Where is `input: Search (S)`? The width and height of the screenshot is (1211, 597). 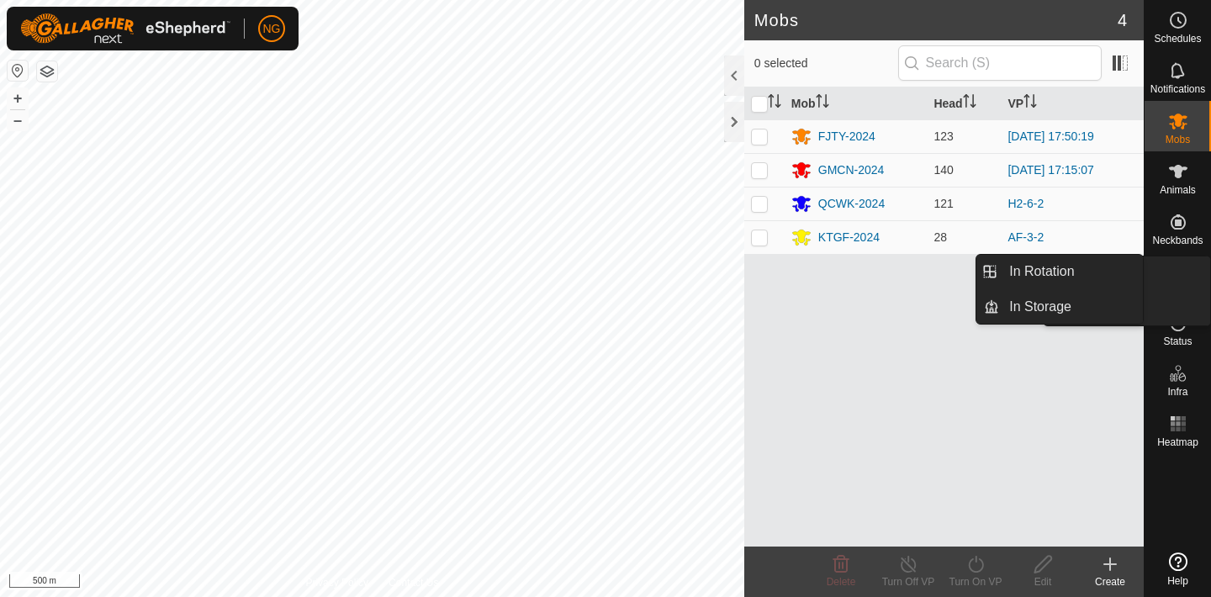 input: Search (S) is located at coordinates (1000, 63).